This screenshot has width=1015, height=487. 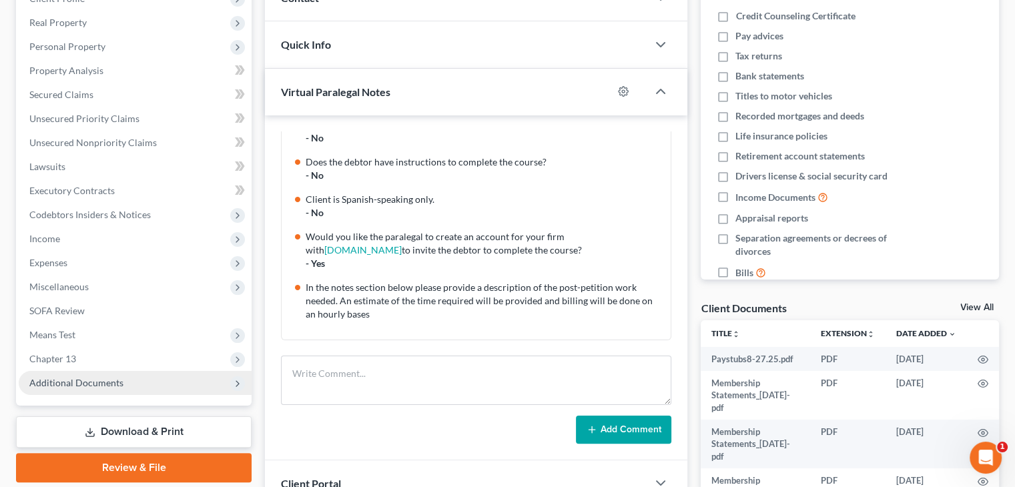 I want to click on a: Property Analysis, so click(x=135, y=71).